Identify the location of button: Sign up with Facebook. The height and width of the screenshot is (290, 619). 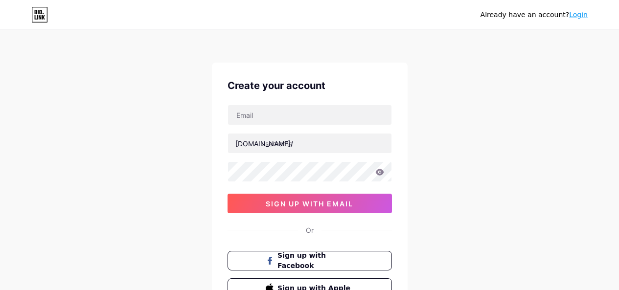
(310, 261).